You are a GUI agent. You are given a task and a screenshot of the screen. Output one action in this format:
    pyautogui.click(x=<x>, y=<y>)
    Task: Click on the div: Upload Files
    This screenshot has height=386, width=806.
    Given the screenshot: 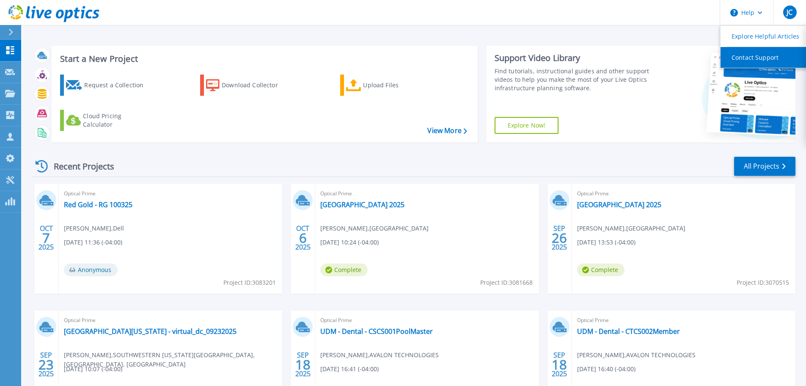 What is the action you would take?
    pyautogui.click(x=397, y=85)
    